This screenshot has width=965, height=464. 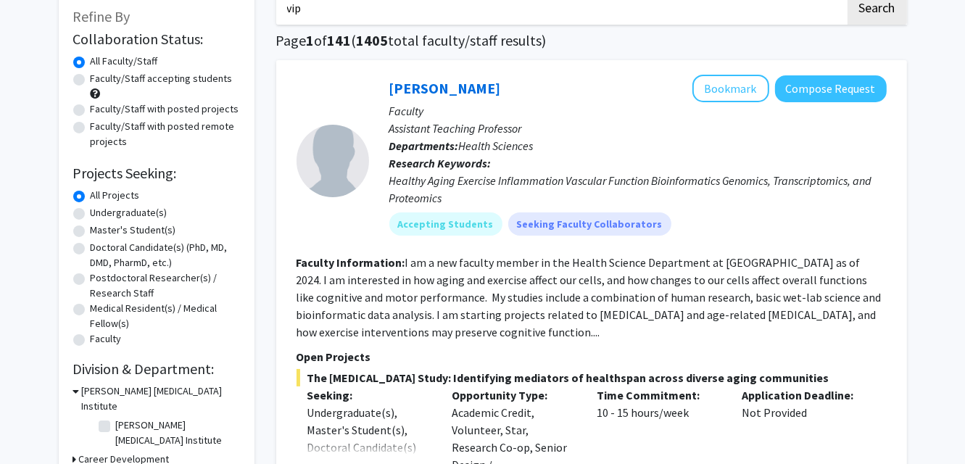 What do you see at coordinates (369, 395) in the screenshot?
I see `p: Seeking:` at bounding box center [369, 395].